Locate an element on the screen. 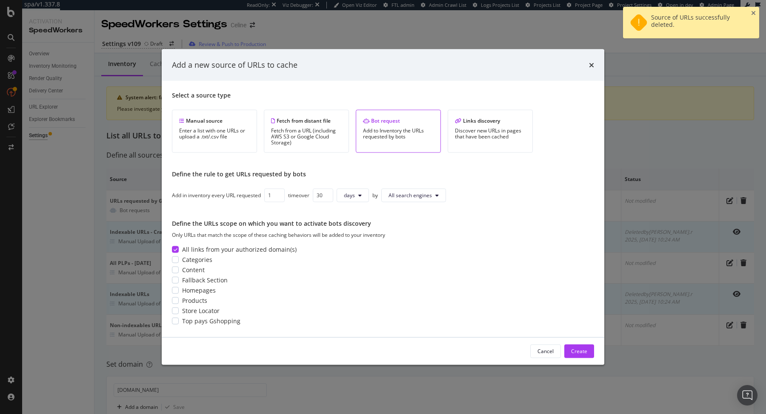  div: Enter a list with one URLs or upload a .txt/.csv file is located at coordinates (215, 133).